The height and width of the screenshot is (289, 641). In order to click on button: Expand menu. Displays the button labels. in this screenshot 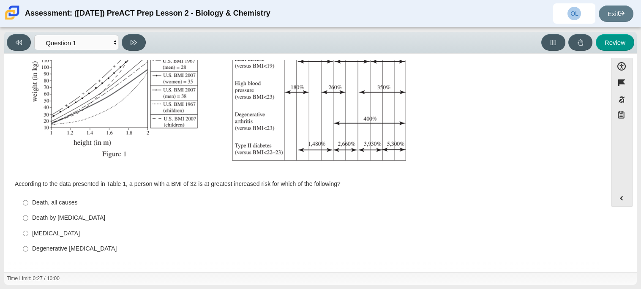, I will do `click(622, 198)`.